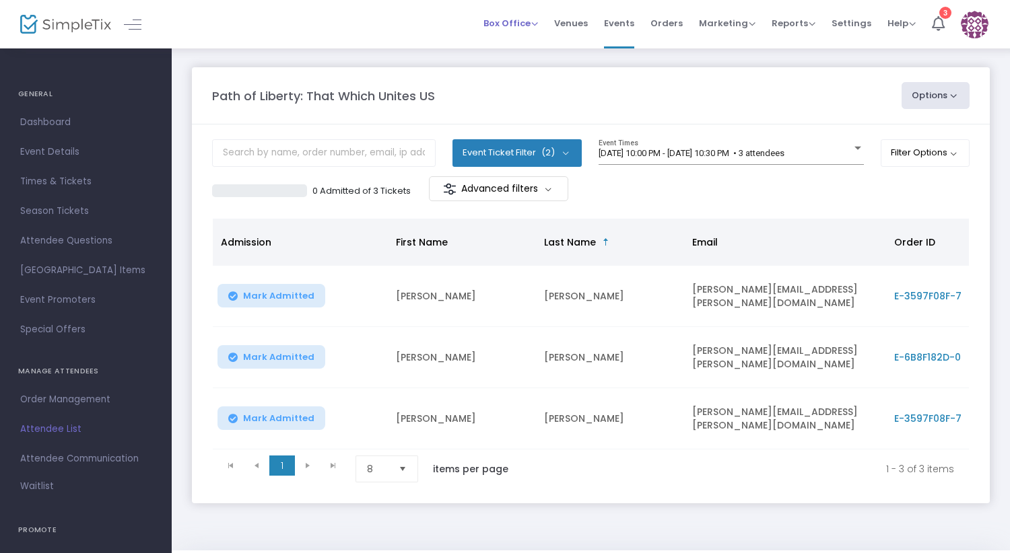  I want to click on span: First Name, so click(422, 242).